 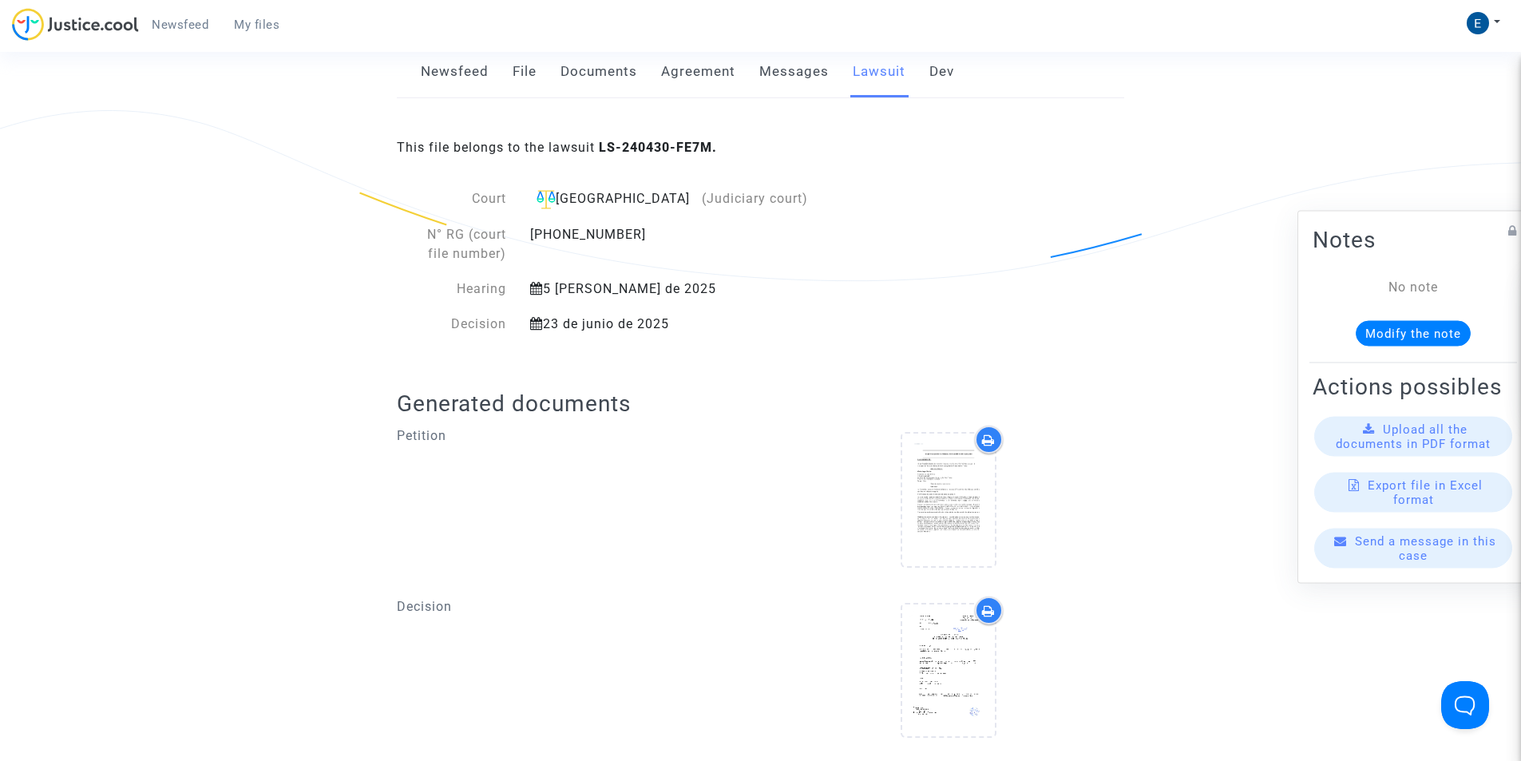 I want to click on span: Upload all the documents in PDF format, so click(x=1413, y=436).